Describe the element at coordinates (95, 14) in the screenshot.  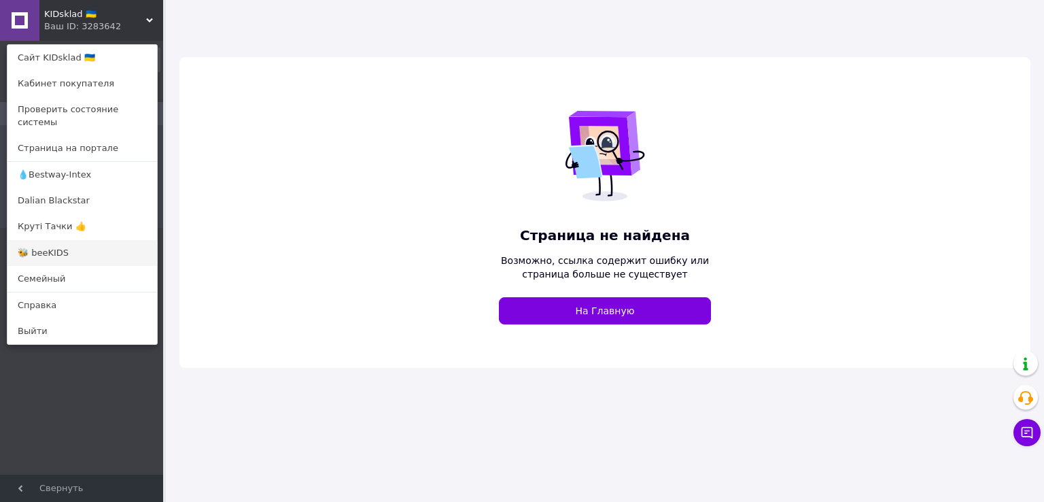
I see `span: KIDsklad 🇺🇦` at that location.